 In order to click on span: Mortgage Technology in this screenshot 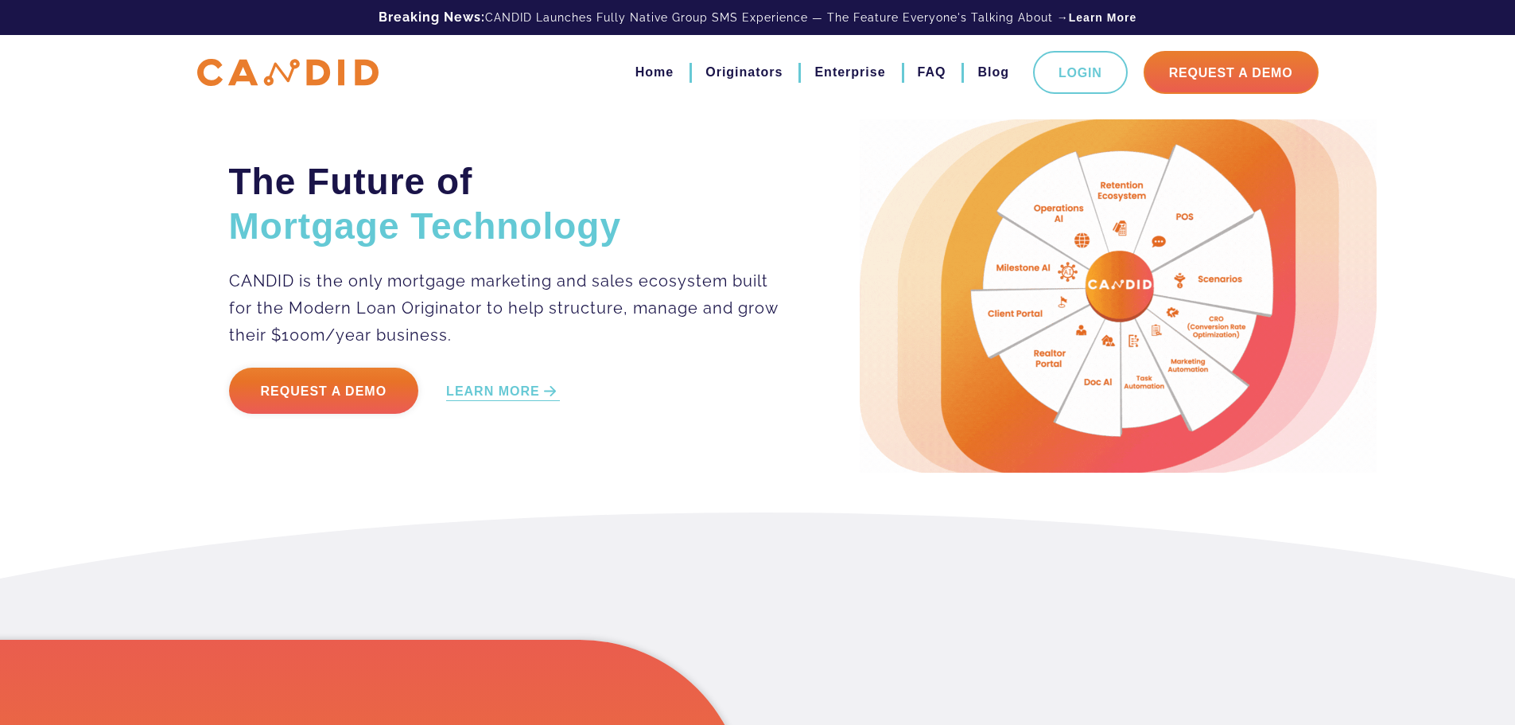, I will do `click(426, 226)`.